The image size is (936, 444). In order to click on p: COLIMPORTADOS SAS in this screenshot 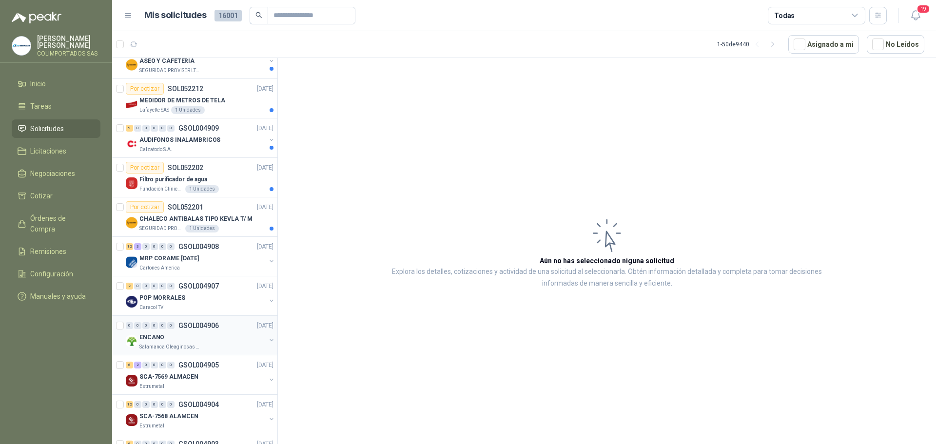, I will do `click(69, 54)`.